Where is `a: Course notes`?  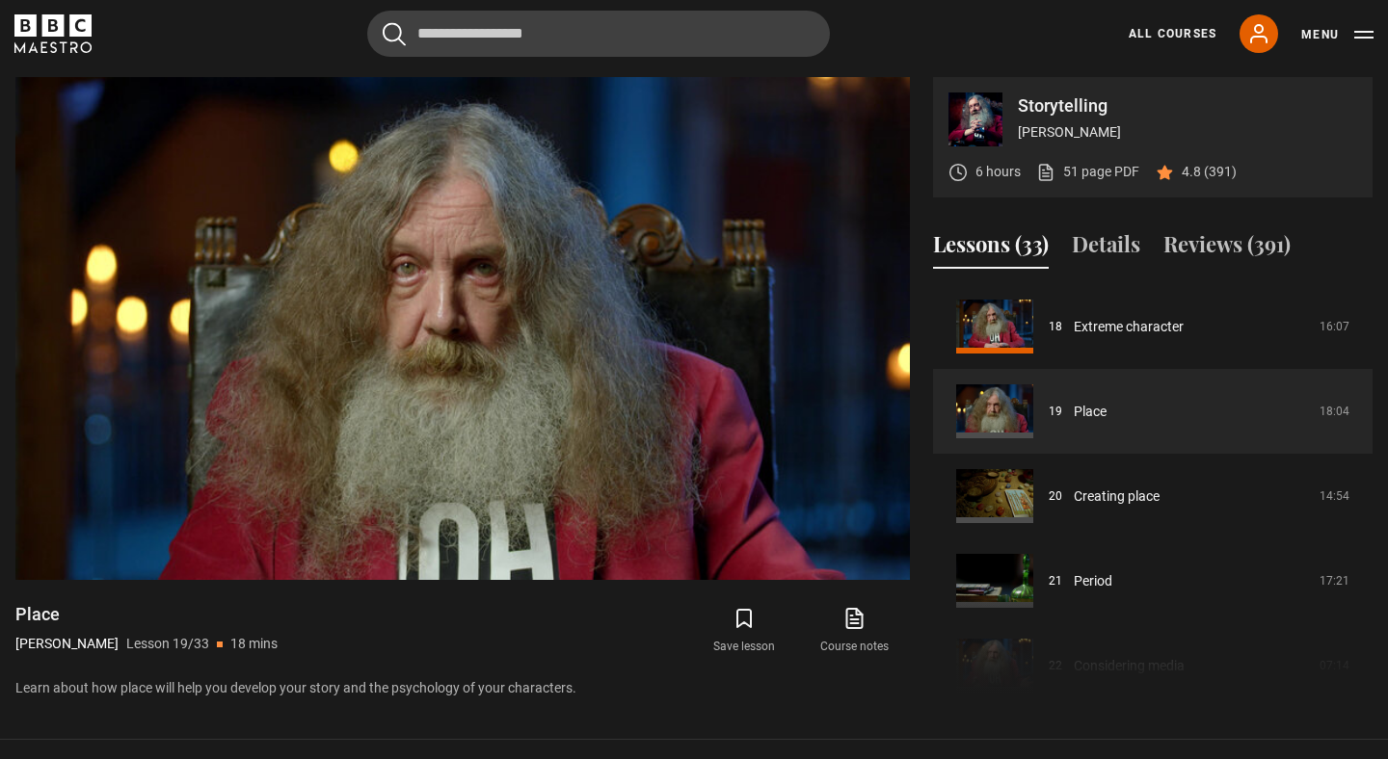 a: Course notes is located at coordinates (855, 631).